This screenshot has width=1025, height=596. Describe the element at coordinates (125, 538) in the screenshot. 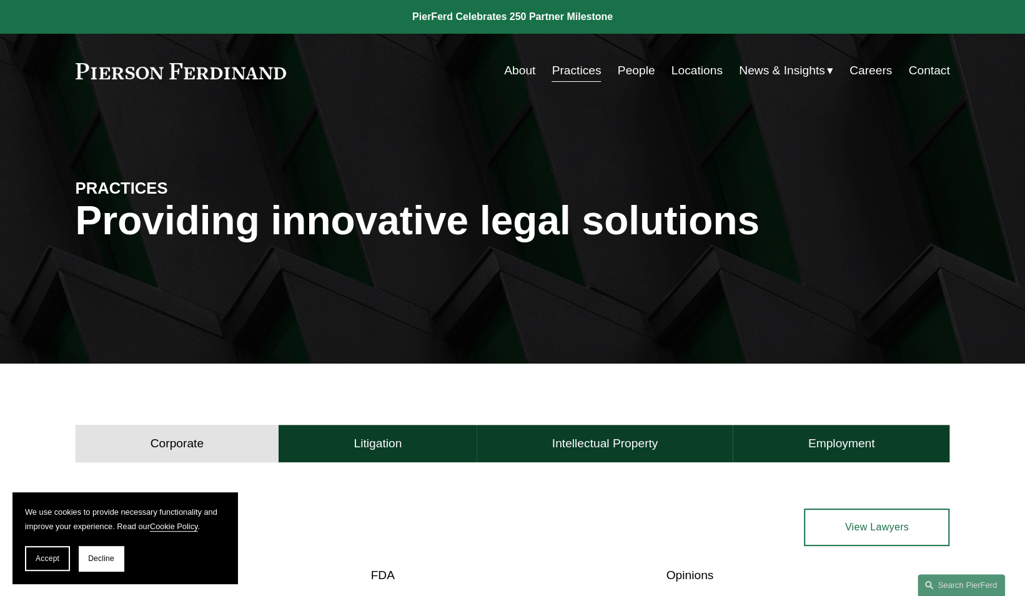

I see `section: Cookie banner` at that location.